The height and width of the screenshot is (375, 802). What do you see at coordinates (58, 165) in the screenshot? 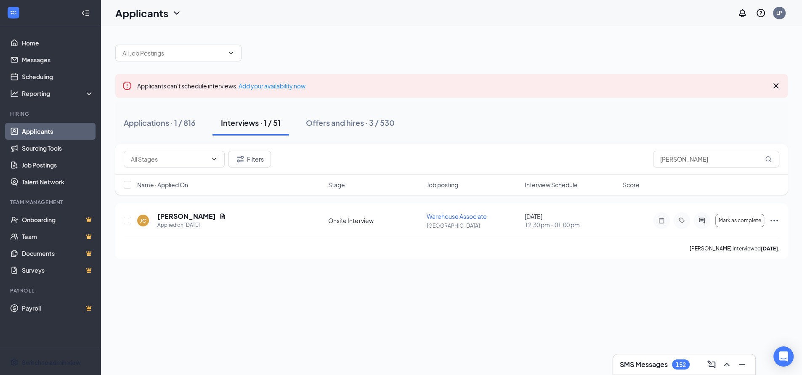
I see `a: Job Postings` at bounding box center [58, 165].